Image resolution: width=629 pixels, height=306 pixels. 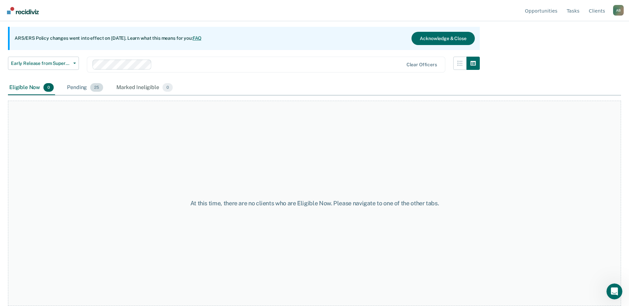 I want to click on button: Profile dropdown button, so click(x=618, y=10).